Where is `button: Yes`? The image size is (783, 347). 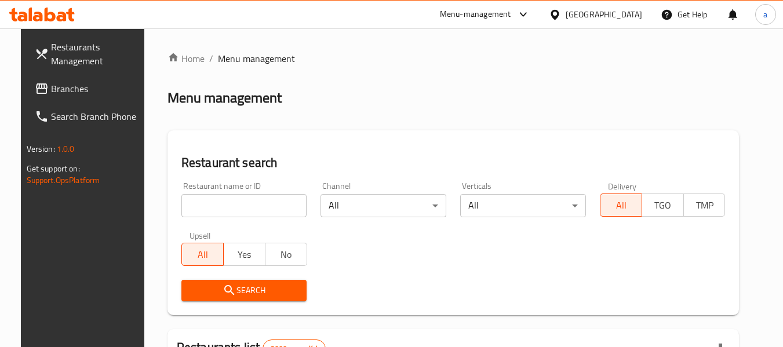
button: Yes is located at coordinates (244, 255).